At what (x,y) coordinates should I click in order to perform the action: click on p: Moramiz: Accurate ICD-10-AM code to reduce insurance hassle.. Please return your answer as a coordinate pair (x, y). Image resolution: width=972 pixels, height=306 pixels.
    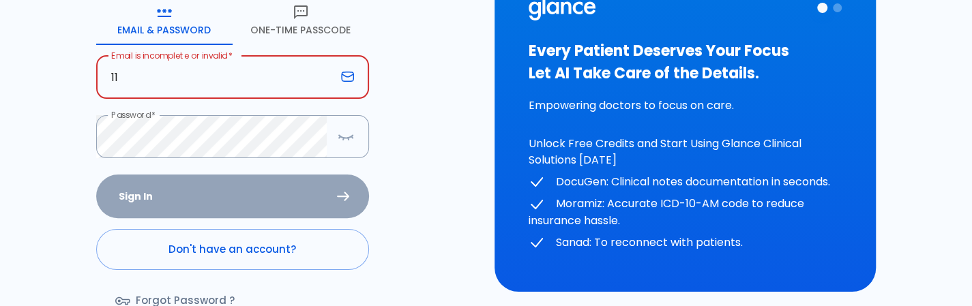
    Looking at the image, I should click on (685, 212).